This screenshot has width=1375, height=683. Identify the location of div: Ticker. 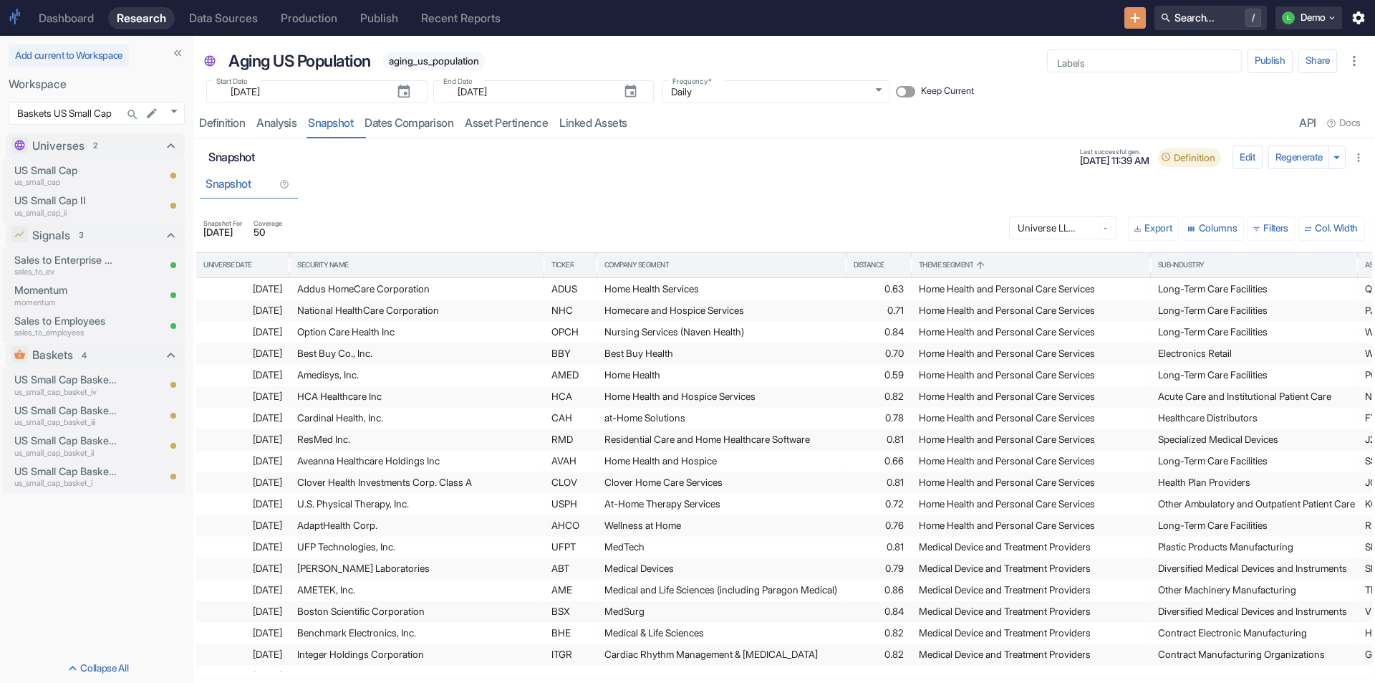
(562, 265).